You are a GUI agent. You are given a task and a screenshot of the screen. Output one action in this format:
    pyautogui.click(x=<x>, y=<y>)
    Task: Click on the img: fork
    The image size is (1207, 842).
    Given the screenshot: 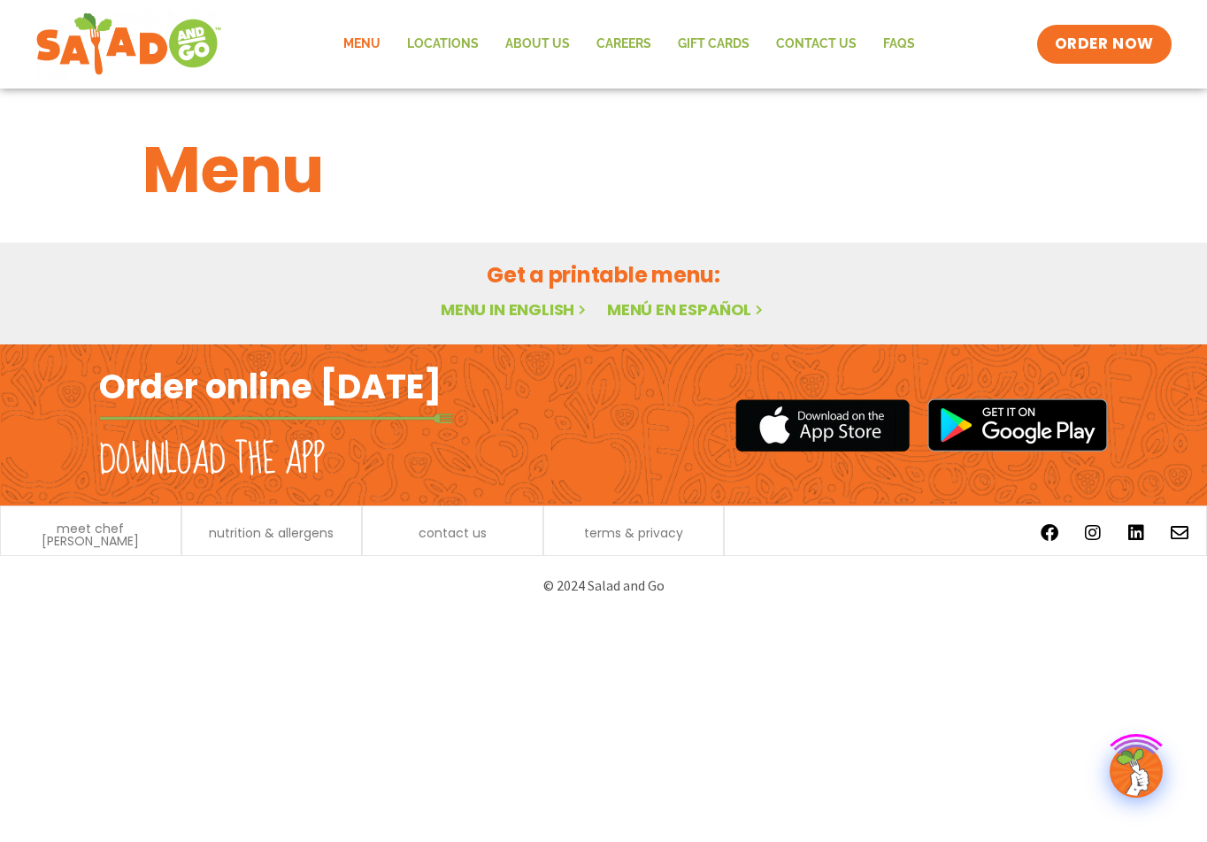 What is the action you would take?
    pyautogui.click(x=276, y=418)
    